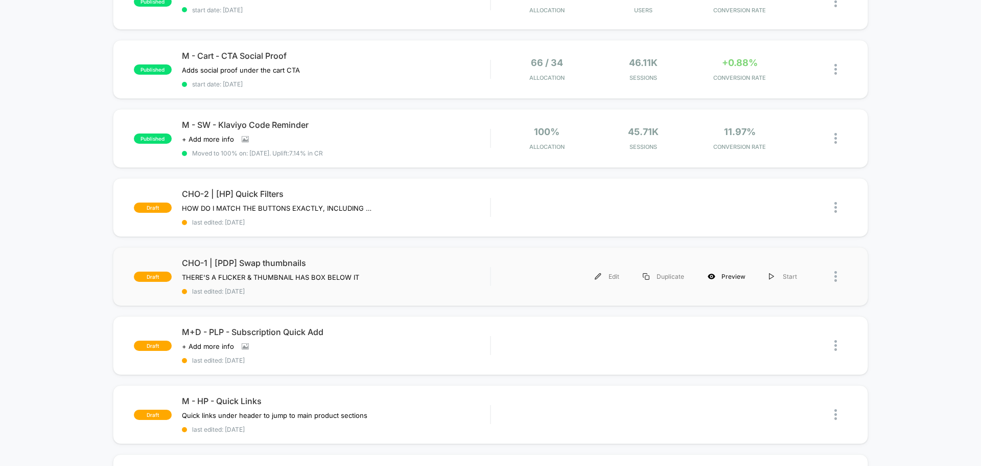 The image size is (981, 466). Describe the element at coordinates (547, 62) in the screenshot. I see `span: 66 / 34` at that location.